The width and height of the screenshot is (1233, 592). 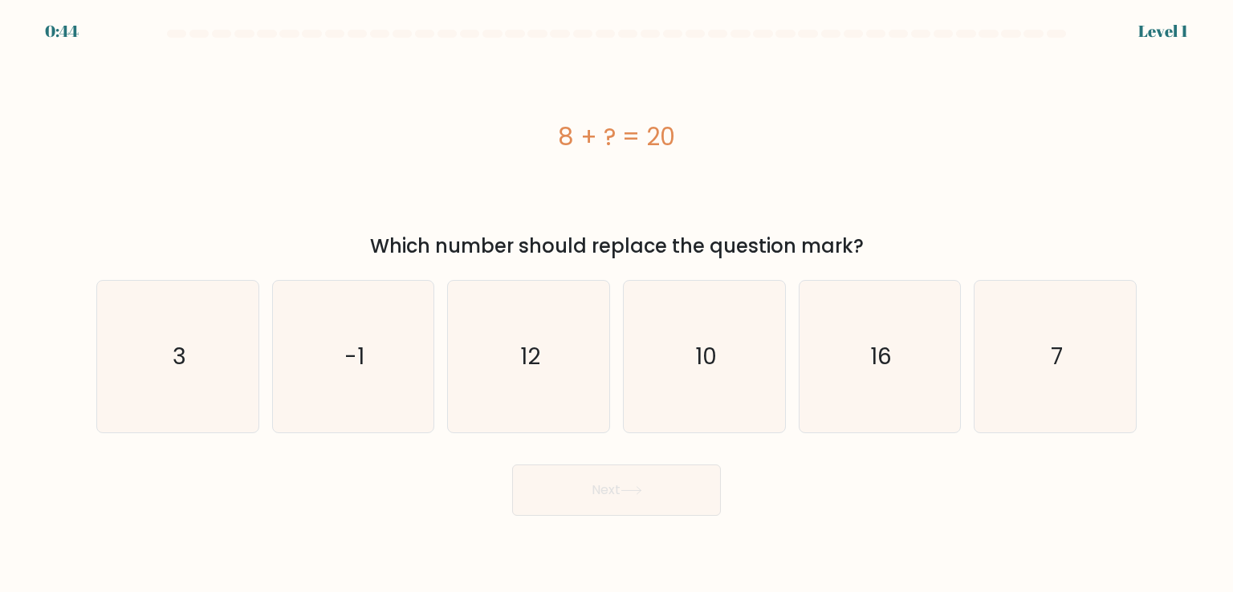 What do you see at coordinates (1163, 31) in the screenshot?
I see `div: Level 1` at bounding box center [1163, 31].